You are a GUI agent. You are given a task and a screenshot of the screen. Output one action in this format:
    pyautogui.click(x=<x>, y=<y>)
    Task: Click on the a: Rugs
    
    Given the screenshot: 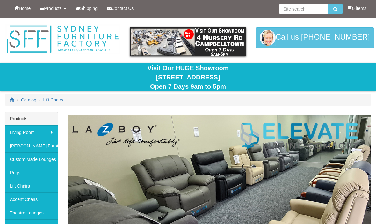 What is the action you would take?
    pyautogui.click(x=31, y=172)
    